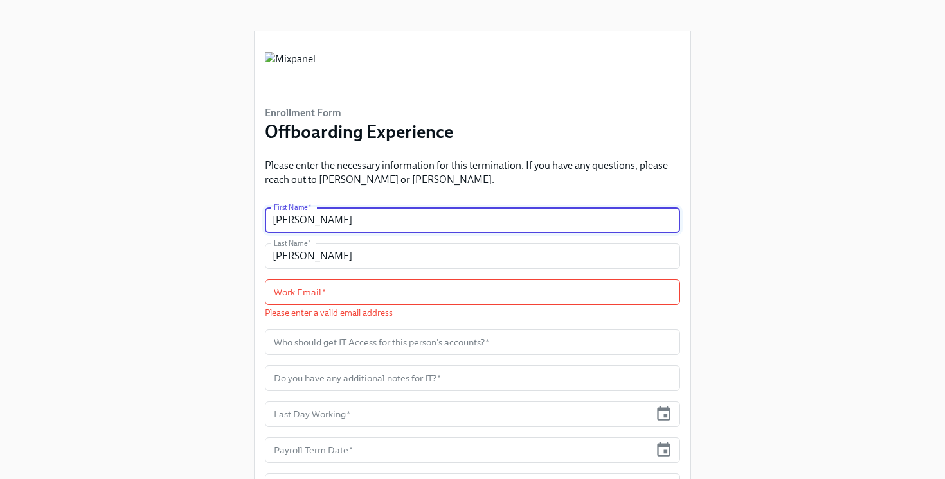 The width and height of the screenshot is (945, 479). What do you see at coordinates (290, 71) in the screenshot?
I see `img: Mixpanel` at bounding box center [290, 71].